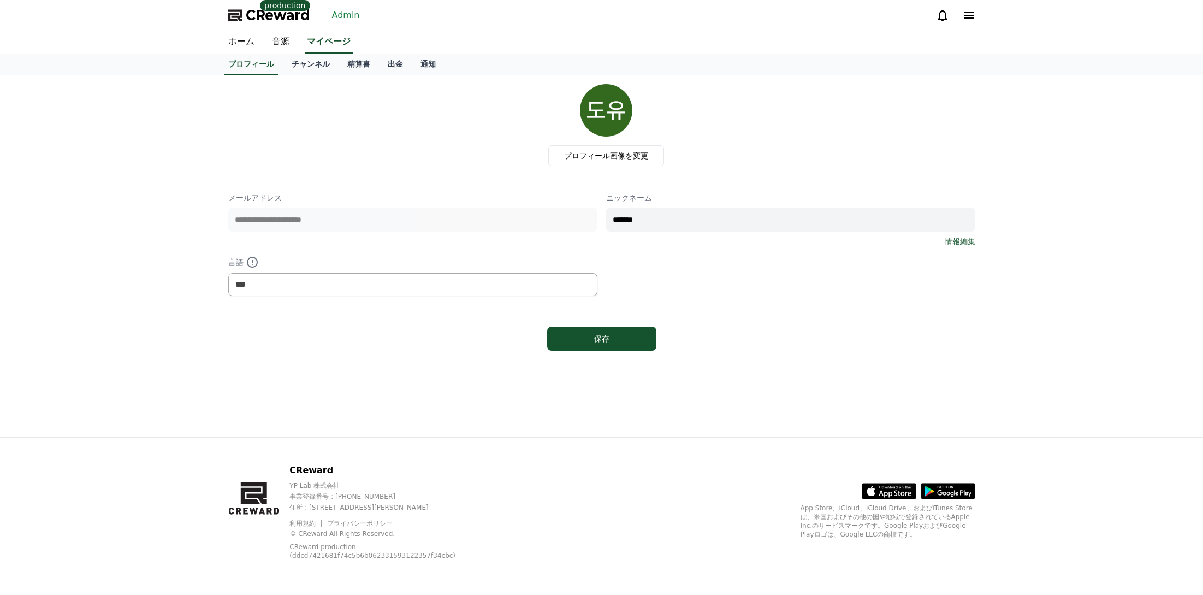 This screenshot has width=1203, height=595. Describe the element at coordinates (385, 470) in the screenshot. I see `p: CReward` at that location.